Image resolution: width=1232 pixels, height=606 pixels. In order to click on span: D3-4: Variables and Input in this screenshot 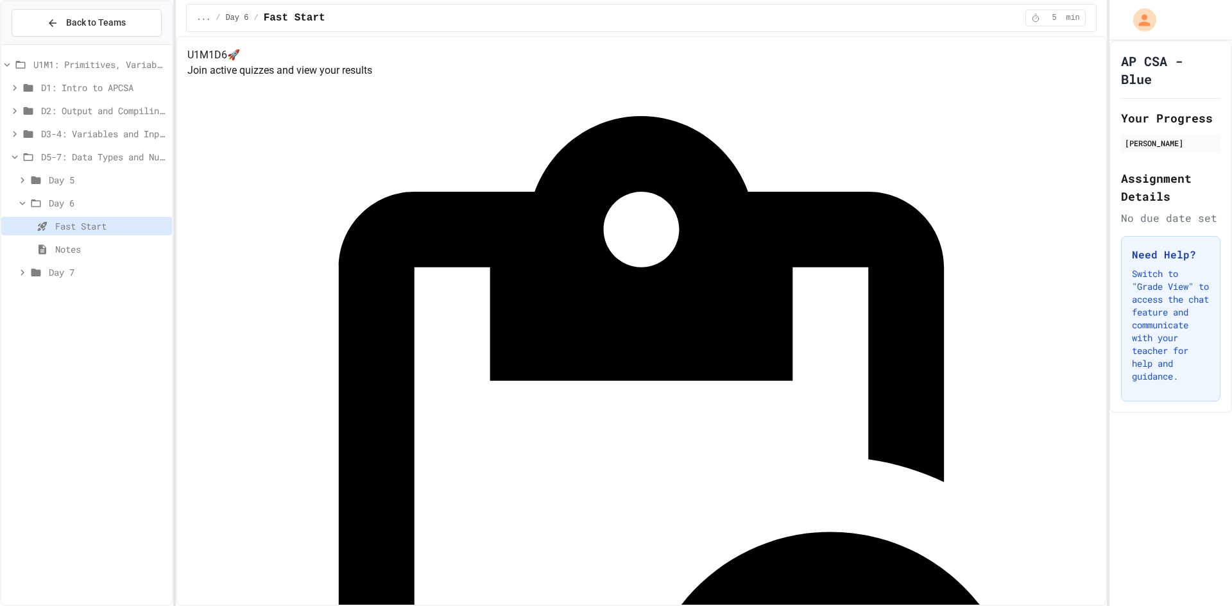, I will do `click(104, 133)`.